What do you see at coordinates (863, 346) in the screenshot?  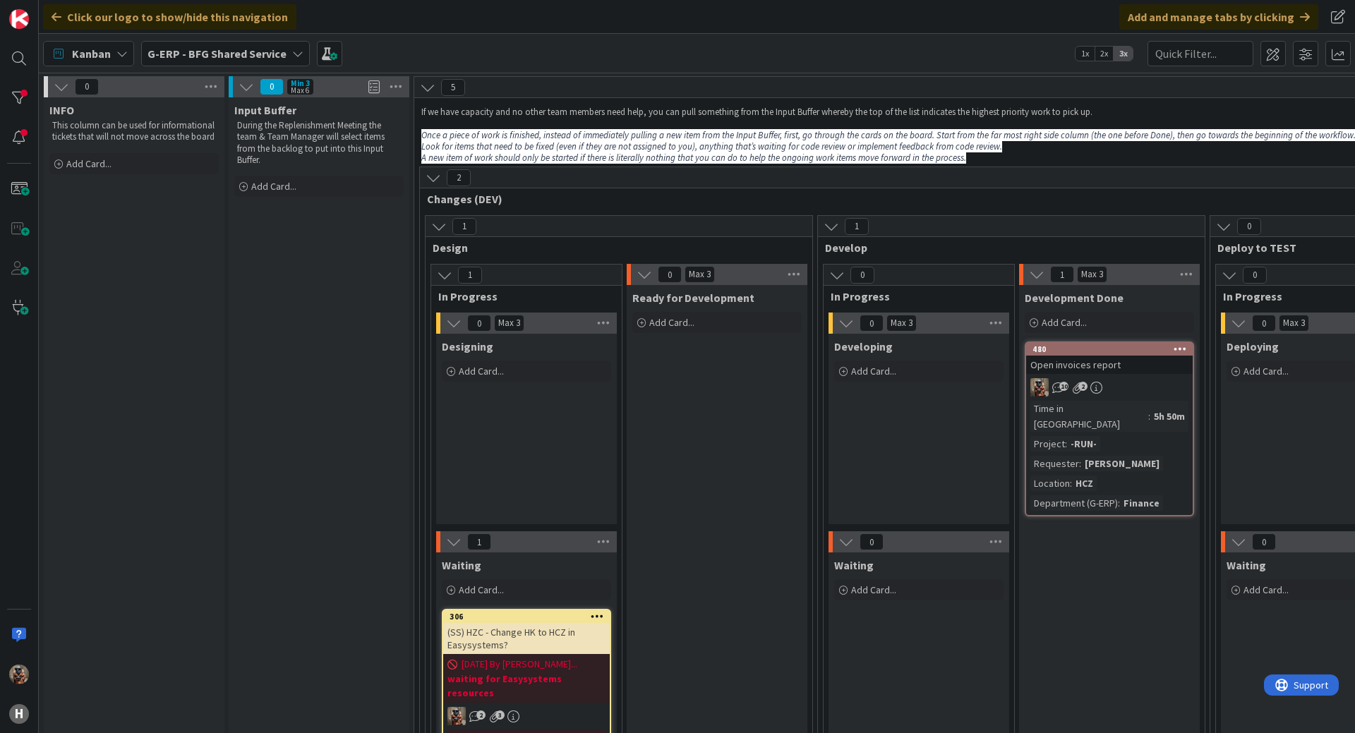 I see `span: Developing` at bounding box center [863, 346].